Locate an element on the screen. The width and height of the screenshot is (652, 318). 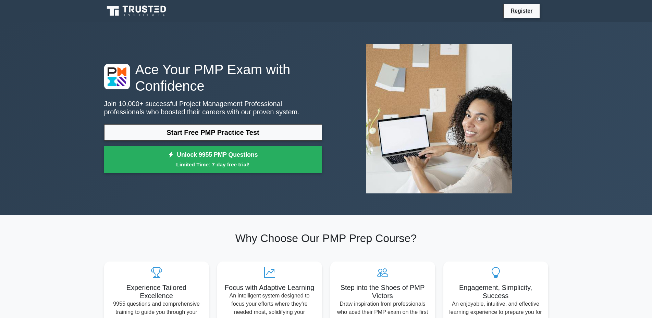
a: Start Free PMP Practice Test is located at coordinates (213, 133).